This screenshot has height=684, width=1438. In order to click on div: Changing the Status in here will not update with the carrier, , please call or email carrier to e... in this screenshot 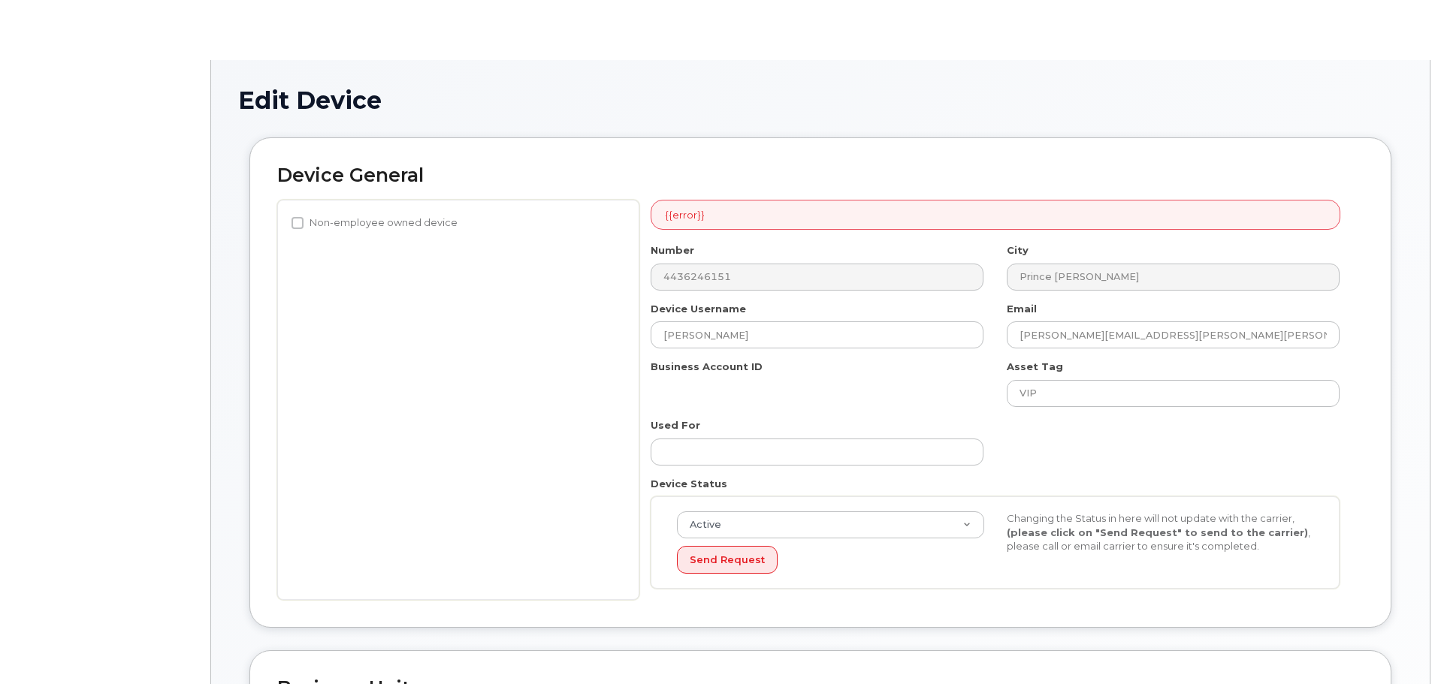, I will do `click(1160, 533)`.